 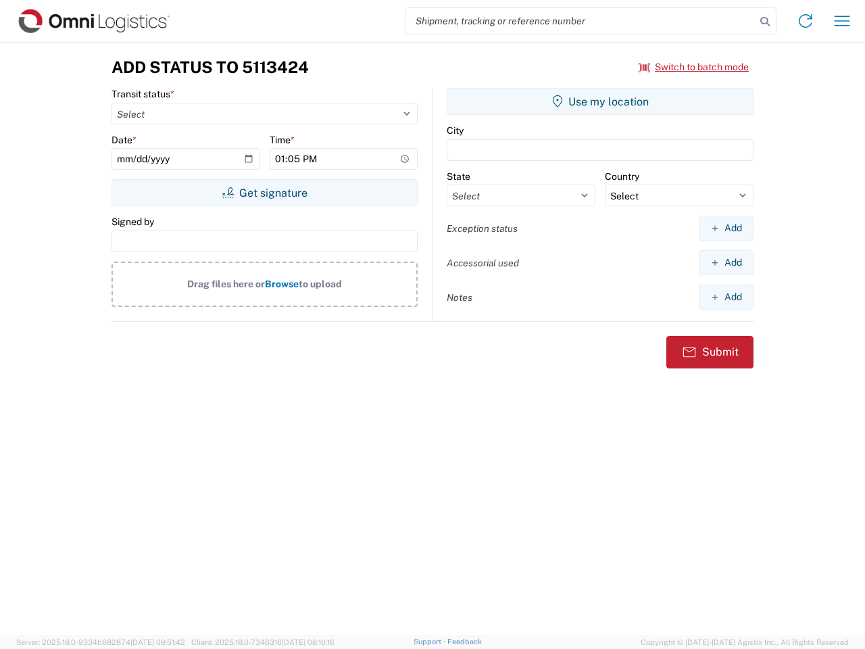 I want to click on label: Time, so click(x=282, y=140).